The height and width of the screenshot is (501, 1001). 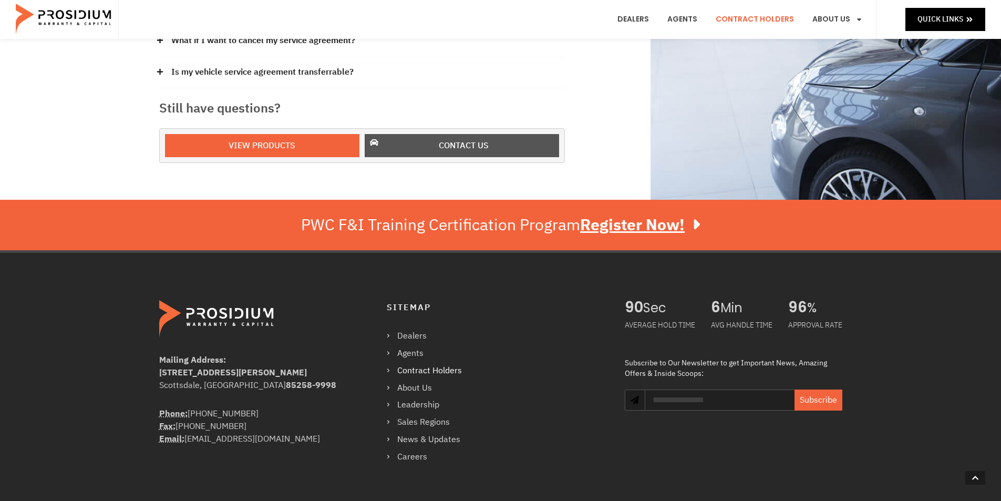 I want to click on span: Contact us, so click(x=463, y=146).